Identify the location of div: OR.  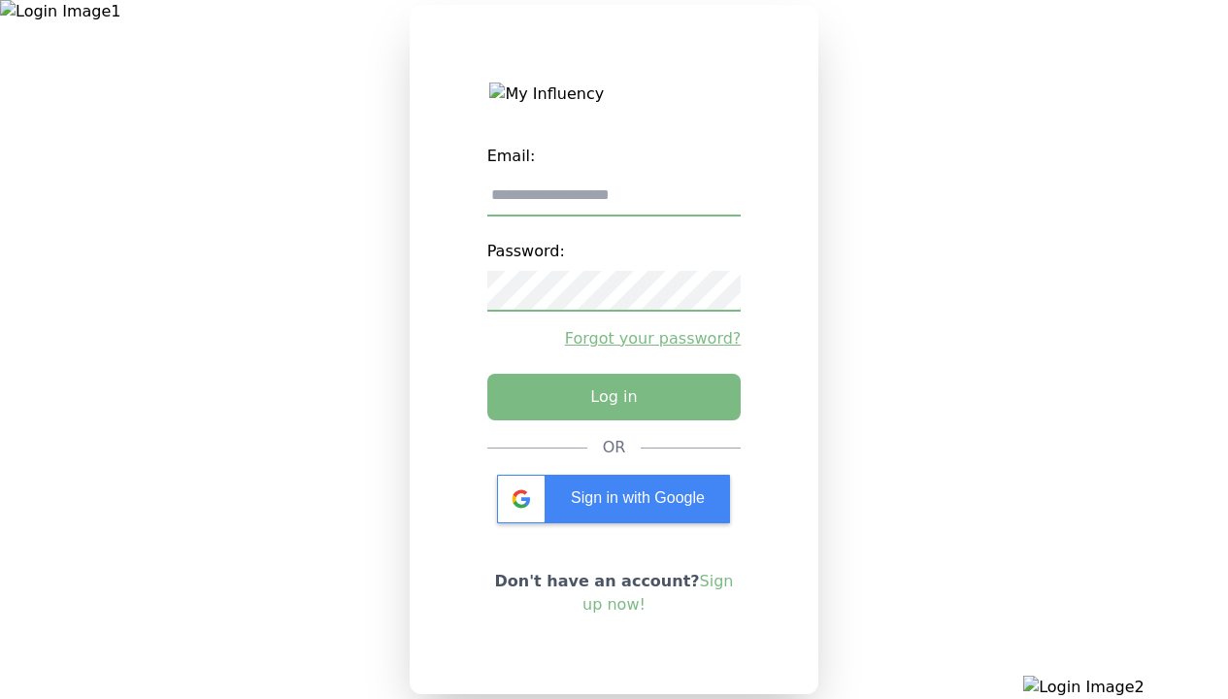
(614, 447).